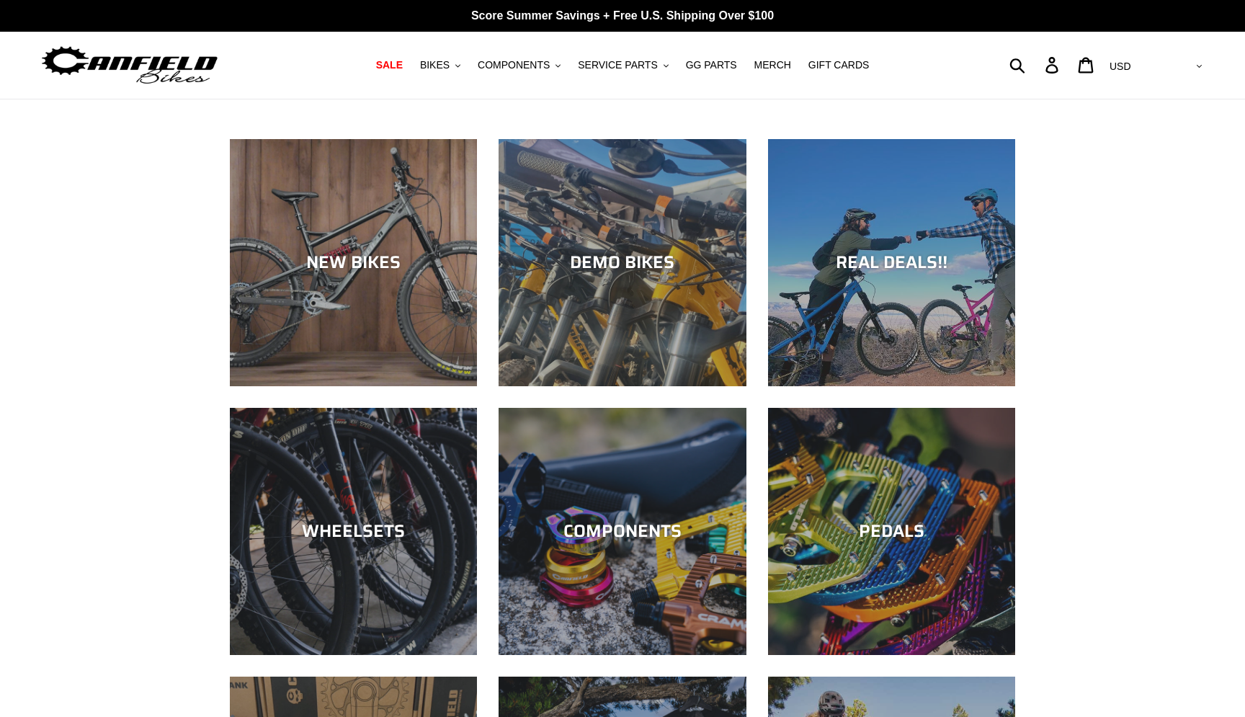 Image resolution: width=1245 pixels, height=717 pixels. I want to click on a: WHEELSETS, so click(353, 531).